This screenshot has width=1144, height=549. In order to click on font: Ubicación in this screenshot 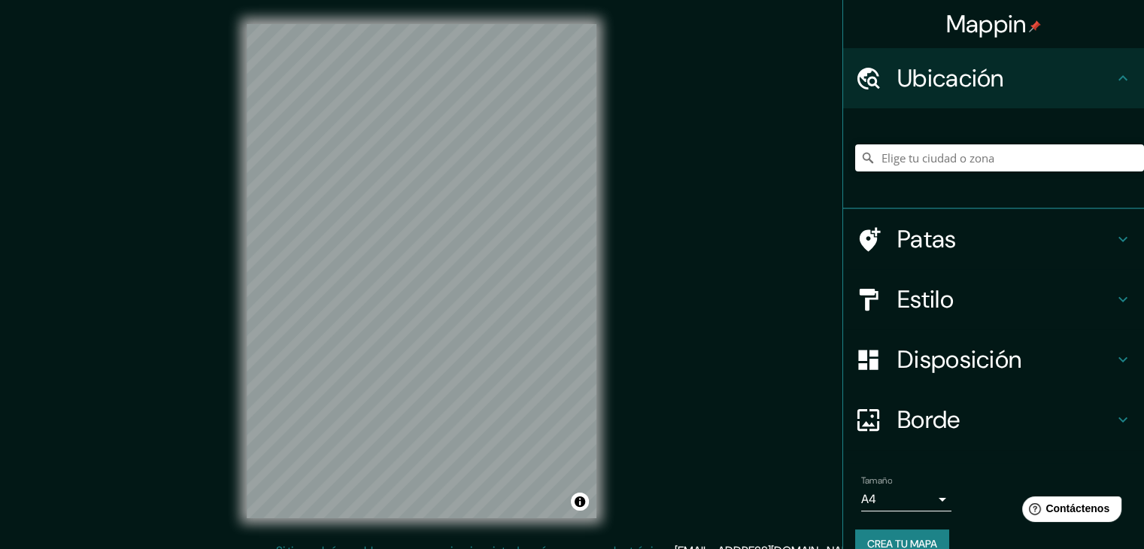, I will do `click(950, 78)`.